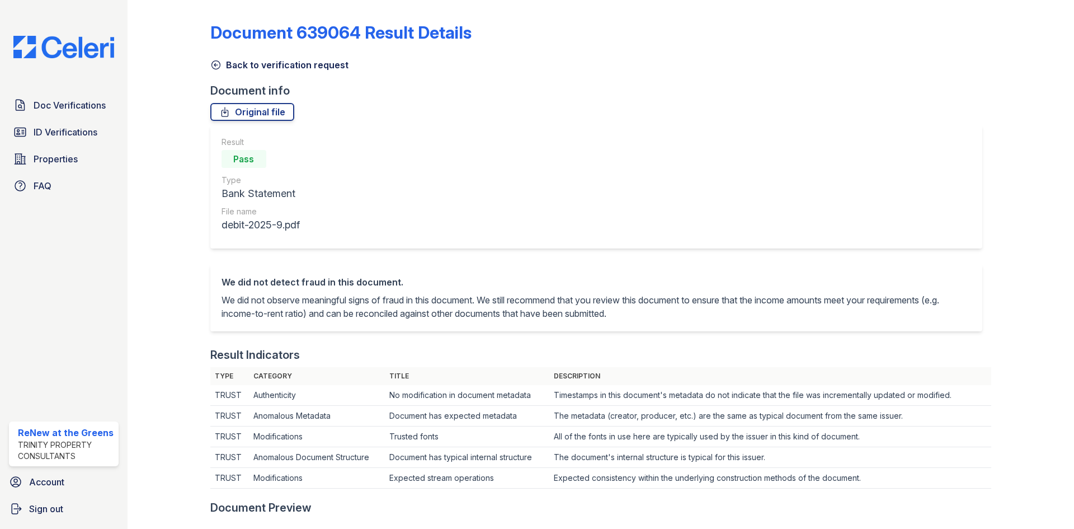 The height and width of the screenshot is (529, 1074). I want to click on div: Type, so click(261, 180).